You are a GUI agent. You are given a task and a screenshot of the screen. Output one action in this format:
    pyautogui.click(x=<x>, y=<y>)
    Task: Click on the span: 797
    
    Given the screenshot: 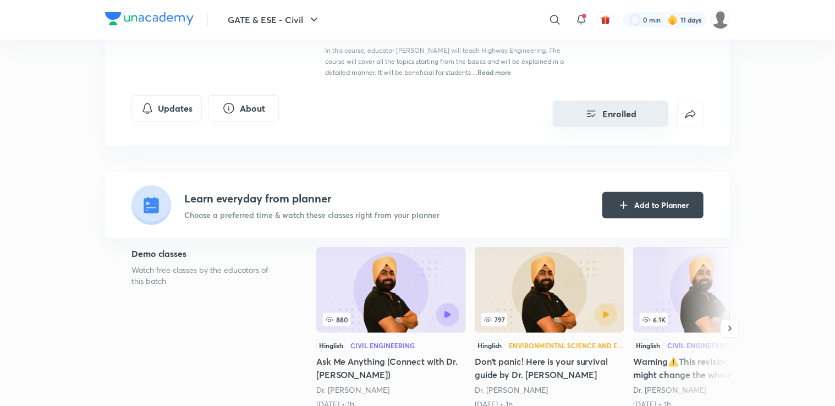 What is the action you would take?
    pyautogui.click(x=494, y=320)
    